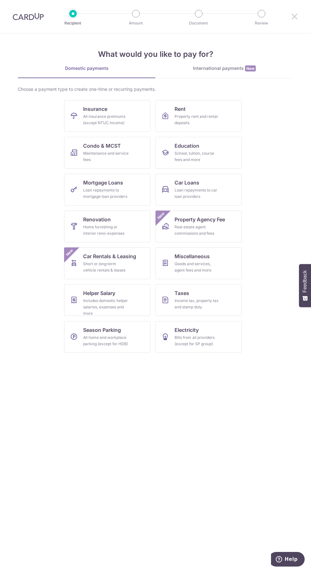 The height and width of the screenshot is (571, 311). I want to click on span: Season Parking, so click(102, 330).